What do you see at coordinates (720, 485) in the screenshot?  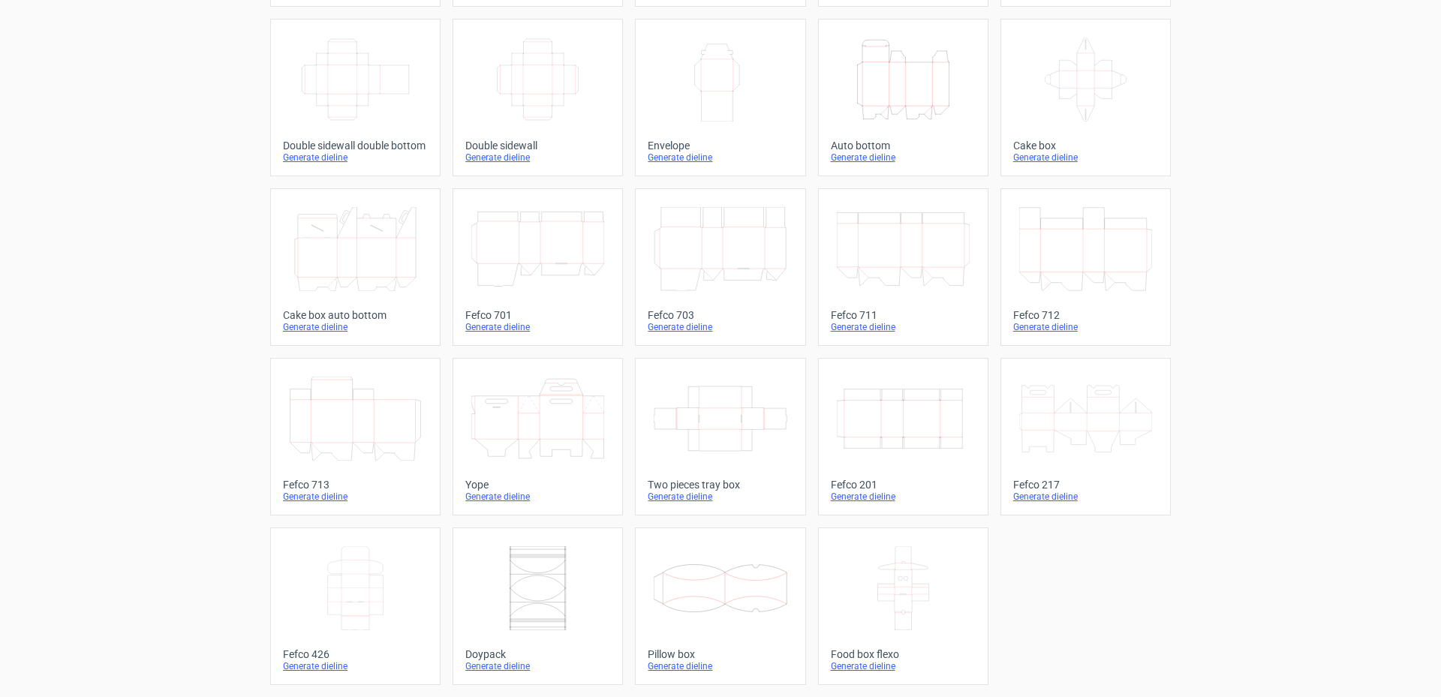 I see `div: Two pieces tray box` at bounding box center [720, 485].